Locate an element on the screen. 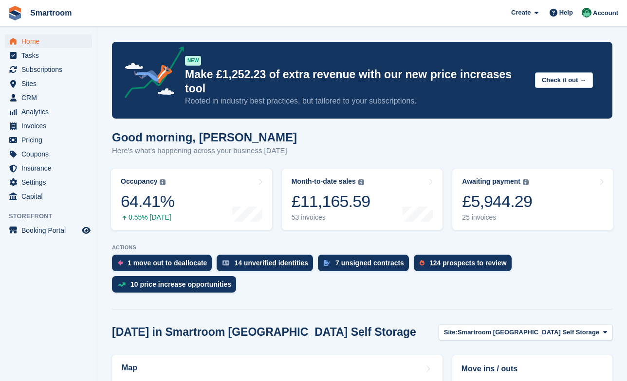 The height and width of the screenshot is (381, 627). span: Subscriptions is located at coordinates (51, 70).